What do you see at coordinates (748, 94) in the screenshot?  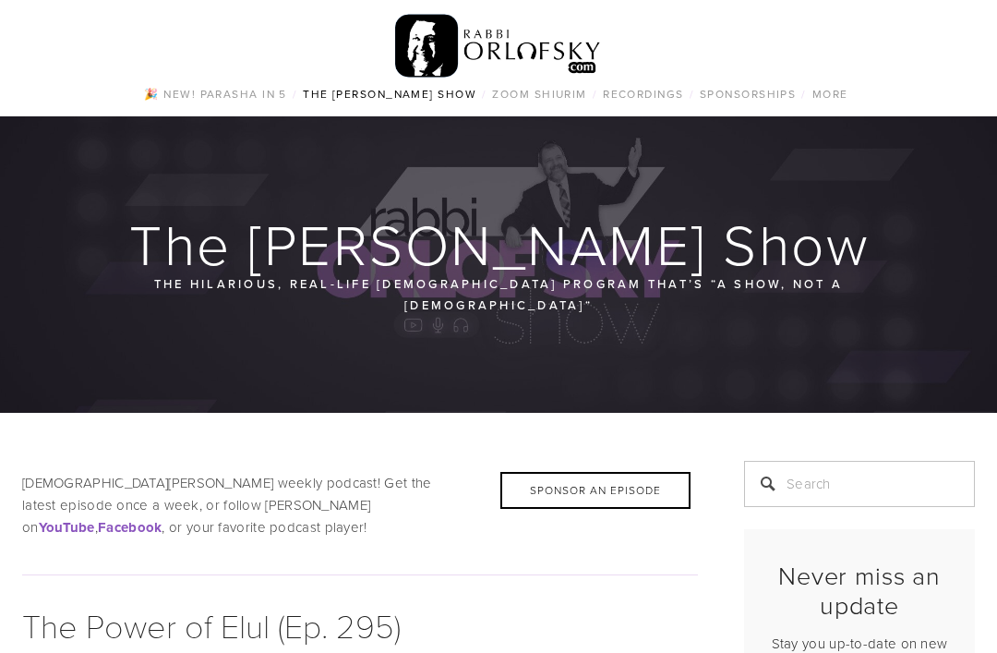 I see `a: Sponsorships` at bounding box center [748, 94].